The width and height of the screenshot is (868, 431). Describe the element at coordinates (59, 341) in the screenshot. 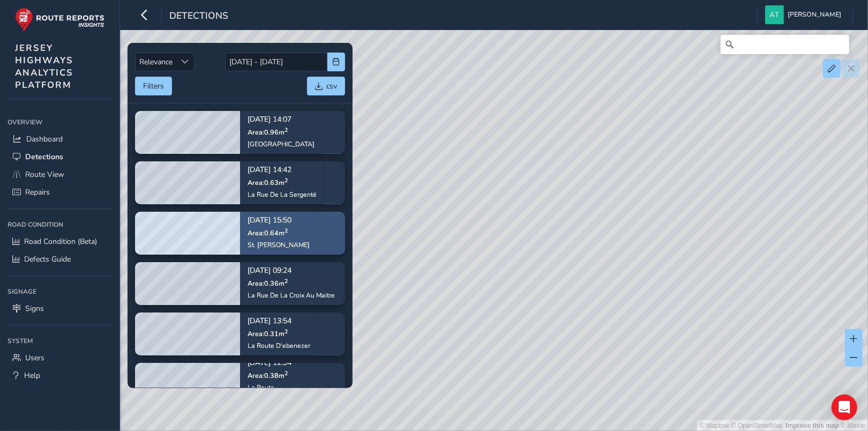

I see `div: System` at that location.